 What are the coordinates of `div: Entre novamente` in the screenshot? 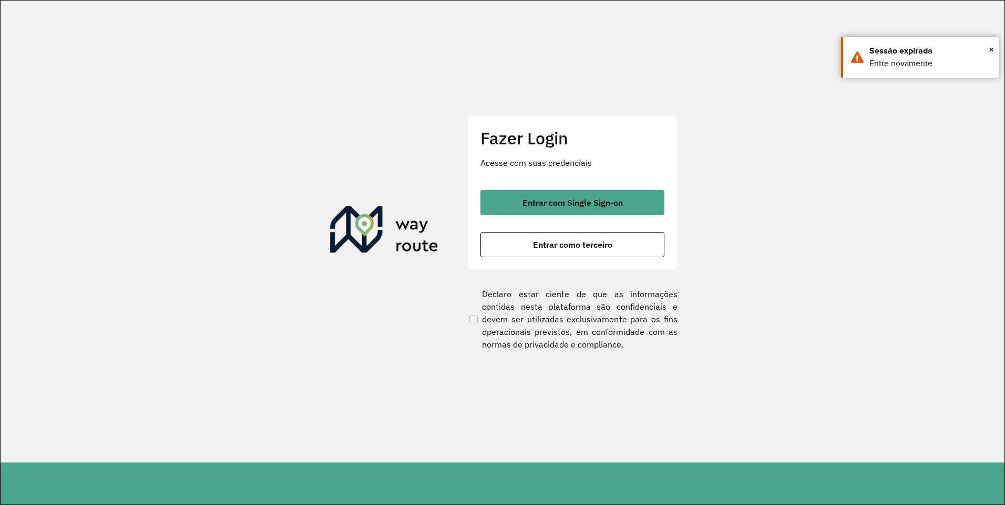 It's located at (929, 64).